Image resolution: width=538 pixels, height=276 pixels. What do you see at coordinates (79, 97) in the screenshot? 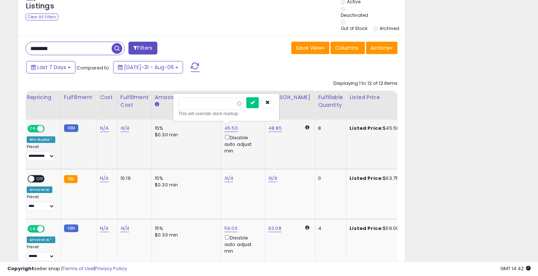
I see `div: Fulfillment` at bounding box center [79, 97].